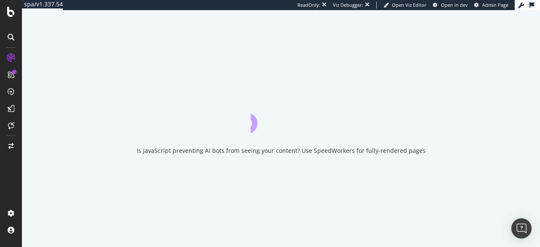 The width and height of the screenshot is (540, 247). Describe the element at coordinates (409, 5) in the screenshot. I see `span: Open Viz Editor` at that location.